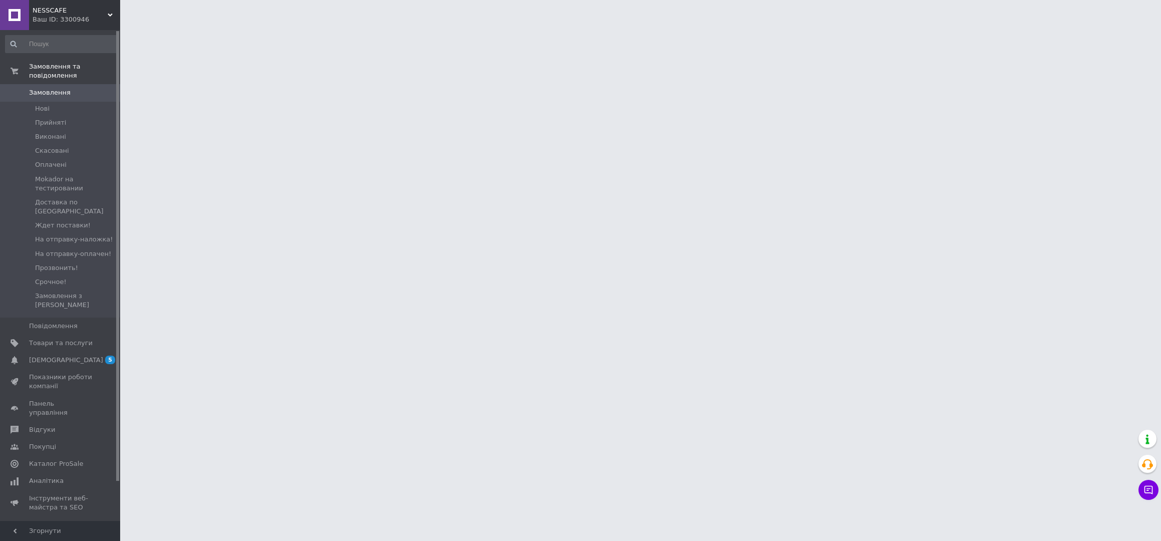  What do you see at coordinates (61, 44) in the screenshot?
I see `input: Пошук` at bounding box center [61, 44].